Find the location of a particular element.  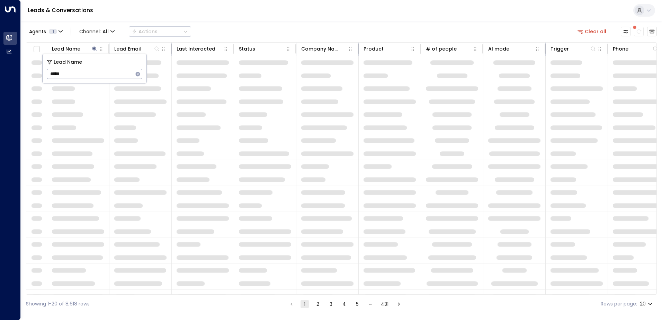

label: Rows per page: is located at coordinates (618, 303).